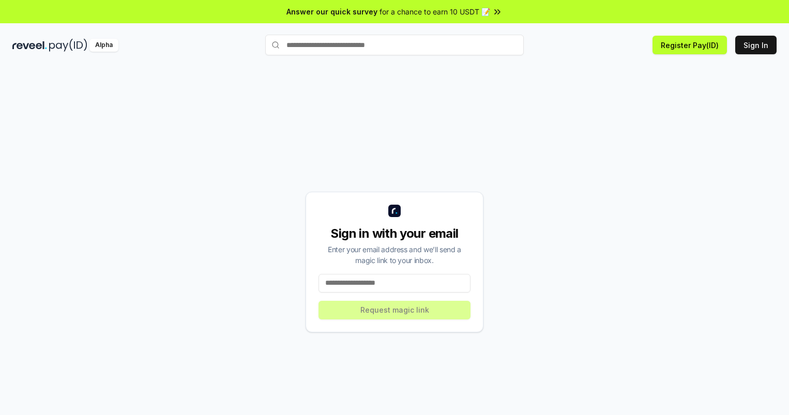 Image resolution: width=789 pixels, height=415 pixels. Describe the element at coordinates (395, 211) in the screenshot. I see `img: logo_small` at that location.